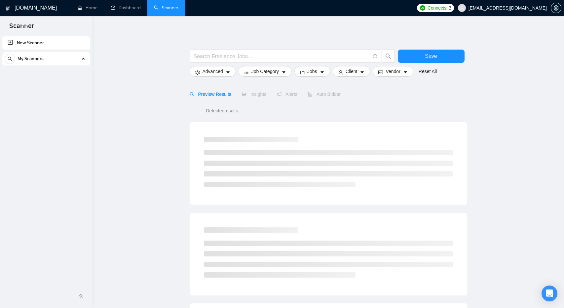 This screenshot has width=564, height=308. I want to click on img: upwork-logo.png, so click(423, 8).